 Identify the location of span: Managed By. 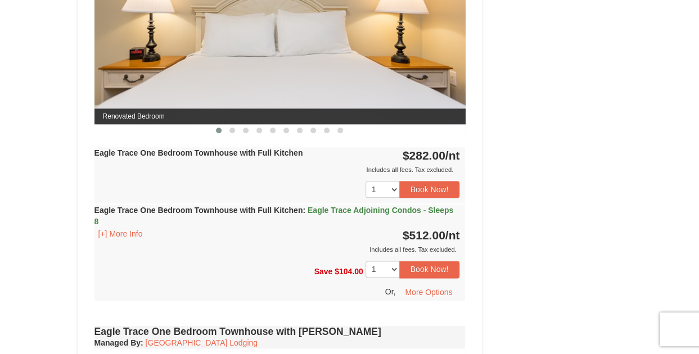
(118, 343).